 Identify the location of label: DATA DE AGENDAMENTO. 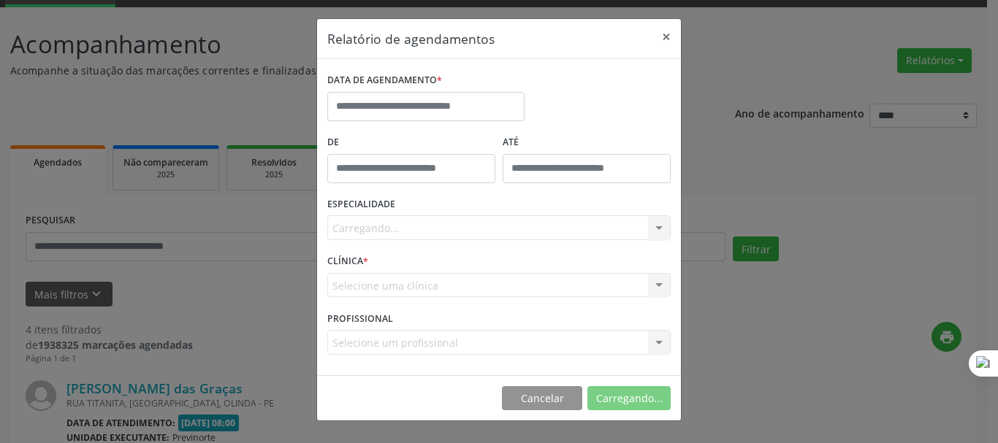
(384, 80).